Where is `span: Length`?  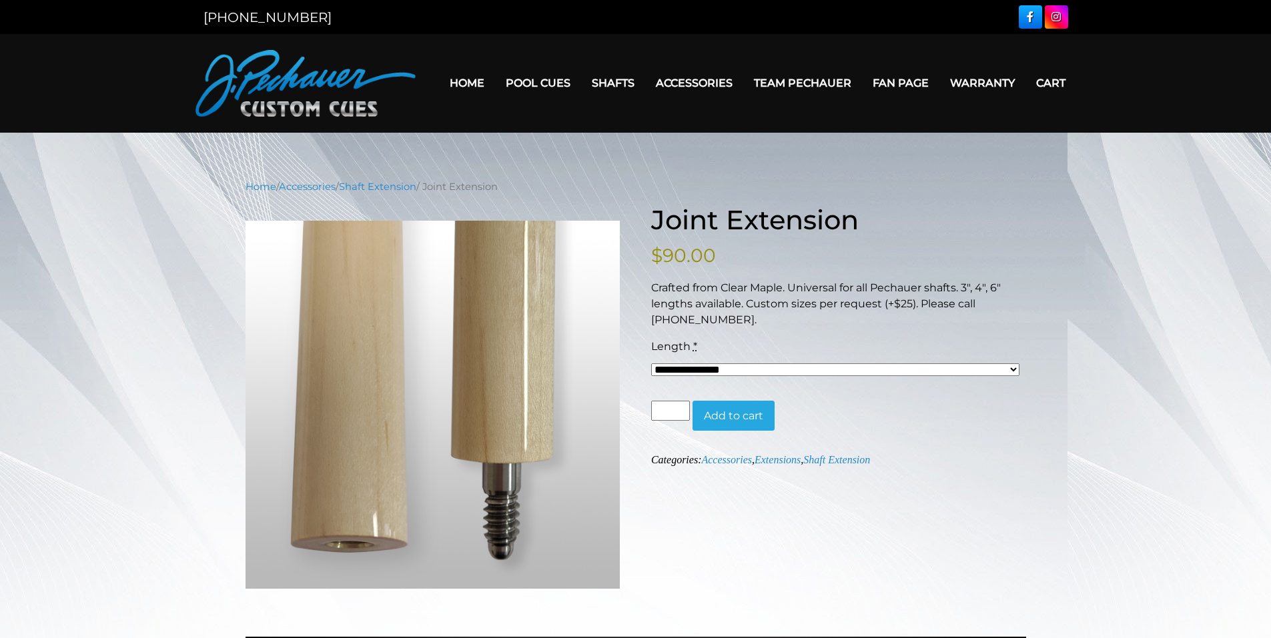
span: Length is located at coordinates (670, 346).